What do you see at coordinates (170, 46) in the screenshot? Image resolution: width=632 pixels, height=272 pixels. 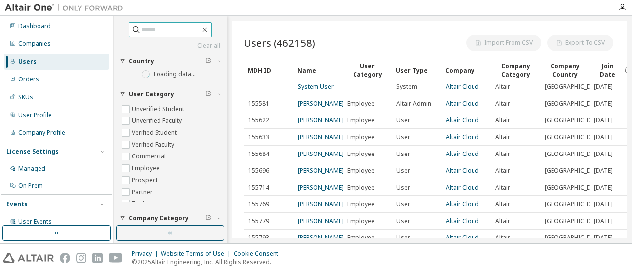 I see `a: Clear all` at bounding box center [170, 46].